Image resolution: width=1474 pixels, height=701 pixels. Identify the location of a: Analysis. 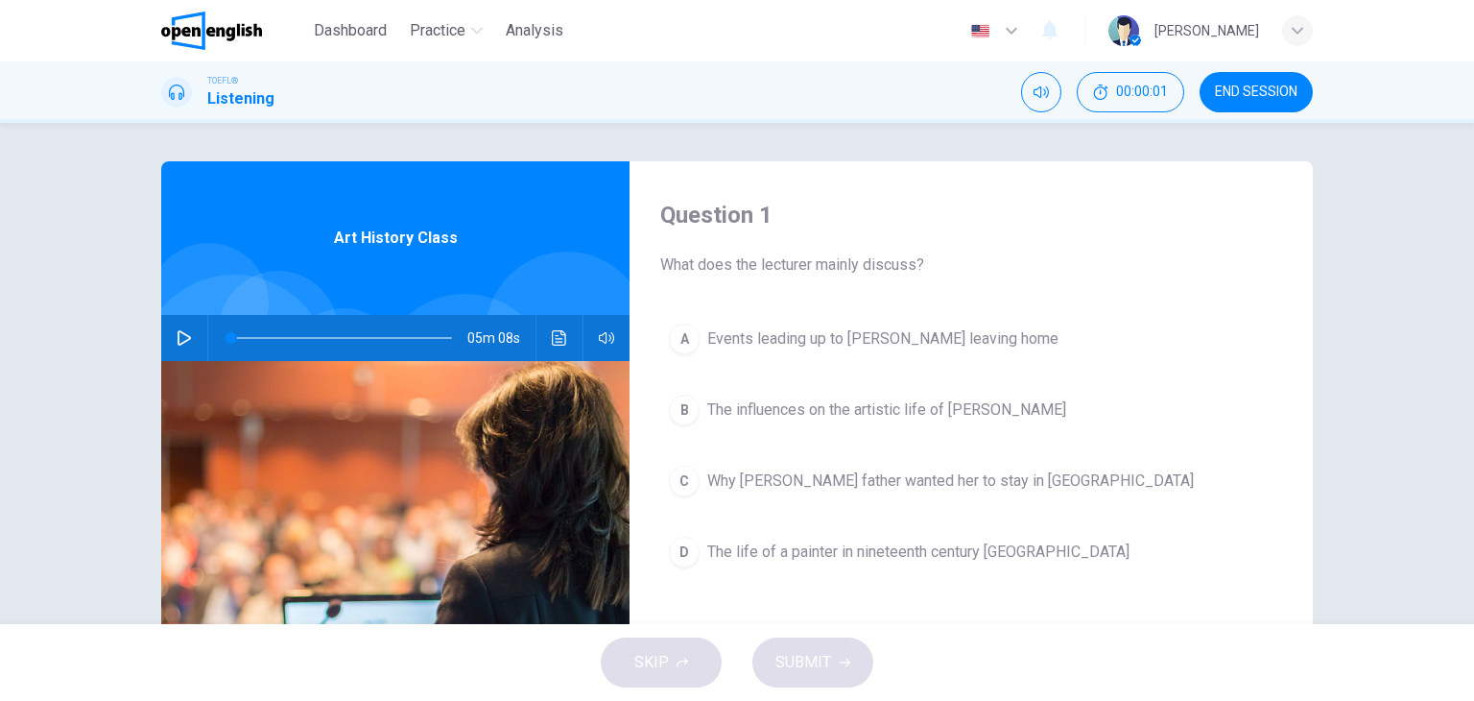
(535, 31).